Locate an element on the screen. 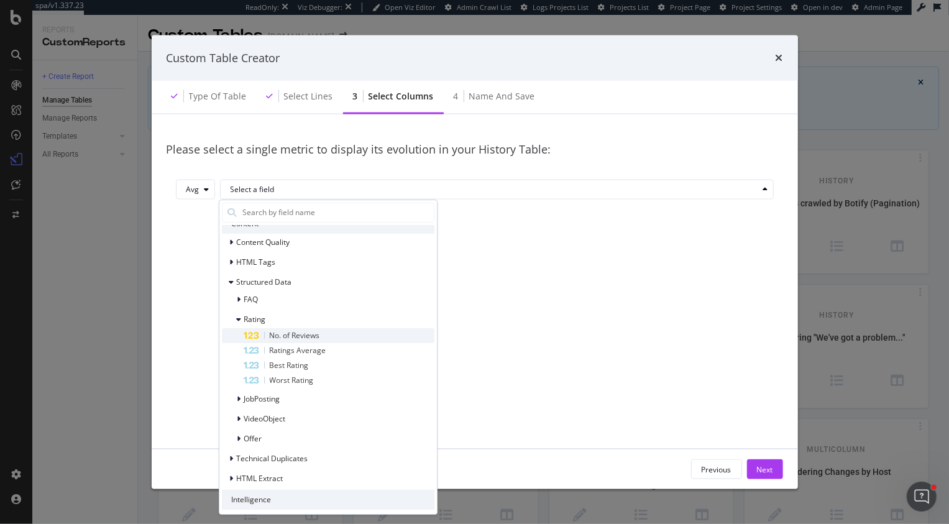 This screenshot has height=524, width=949. div: Please select a single metric to display its evolution in your History Table: is located at coordinates (475, 150).